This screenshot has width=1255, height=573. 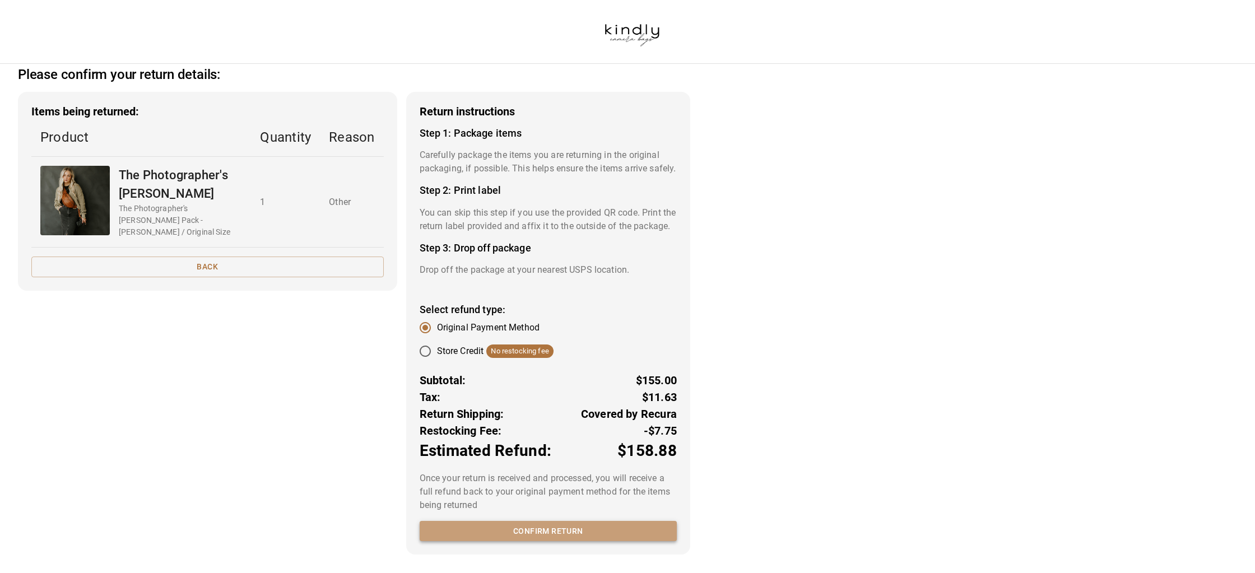 I want to click on p: Estimated Refund:, so click(x=485, y=451).